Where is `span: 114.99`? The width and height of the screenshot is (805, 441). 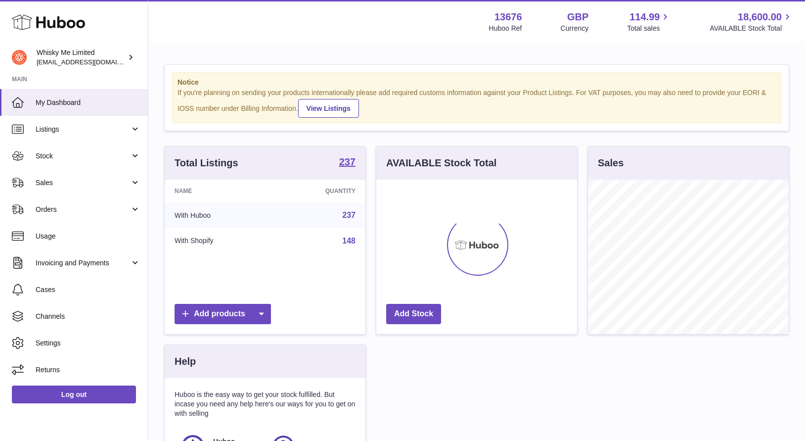
span: 114.99 is located at coordinates (644, 17).